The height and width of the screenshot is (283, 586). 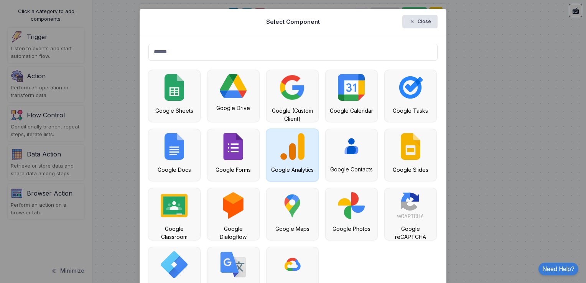 What do you see at coordinates (233, 233) in the screenshot?
I see `div: Google Dialogflow` at bounding box center [233, 233].